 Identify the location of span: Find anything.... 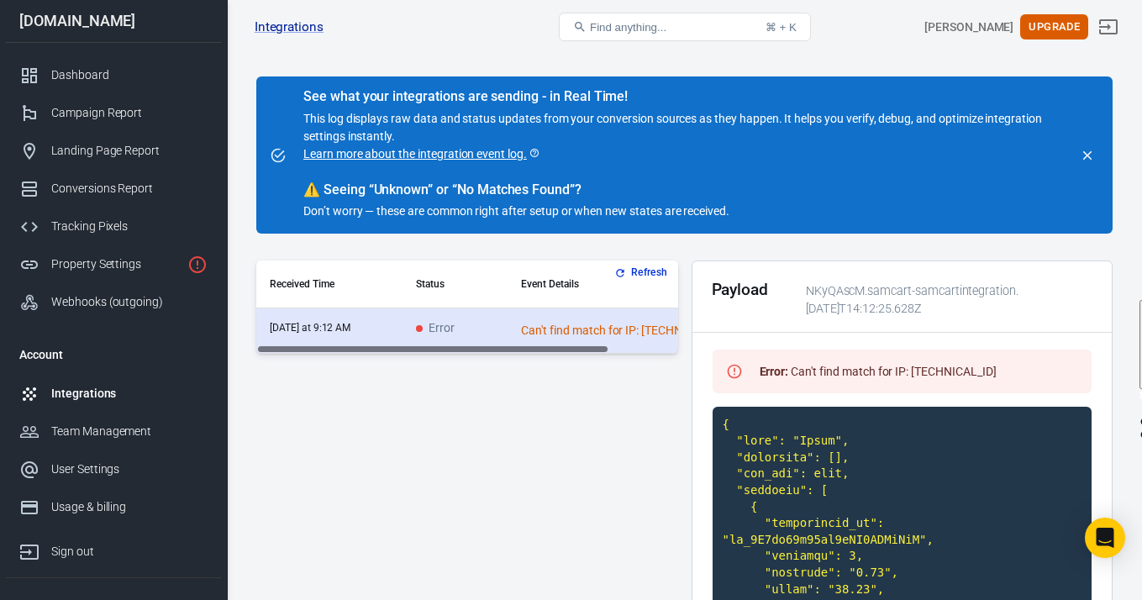
(628, 27).